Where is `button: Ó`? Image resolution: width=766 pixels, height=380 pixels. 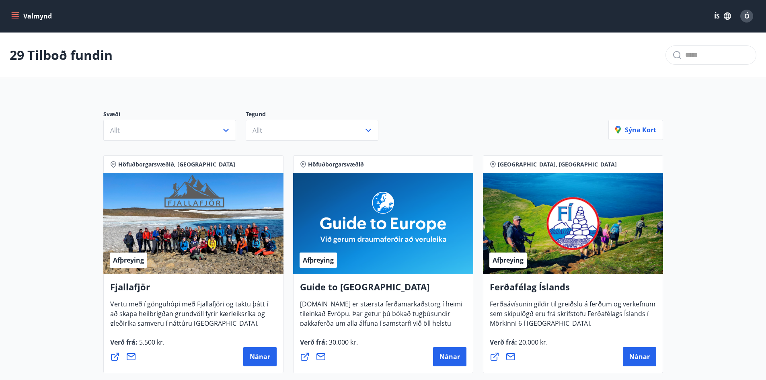 button: Ó is located at coordinates (747, 16).